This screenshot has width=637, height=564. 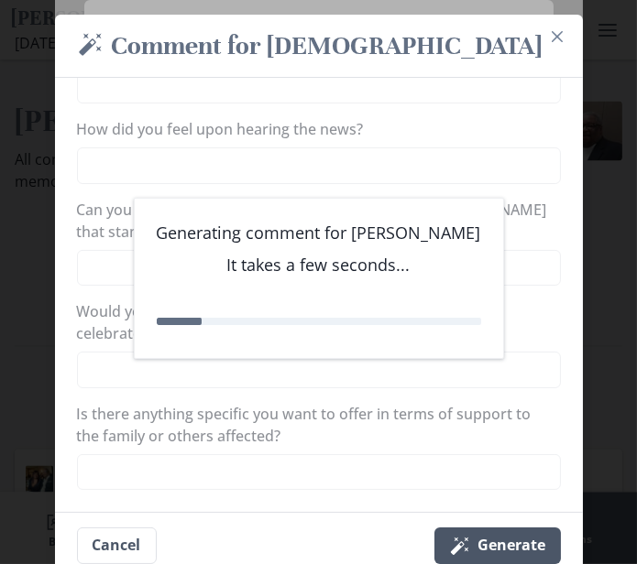 I want to click on button: Generate, so click(x=497, y=546).